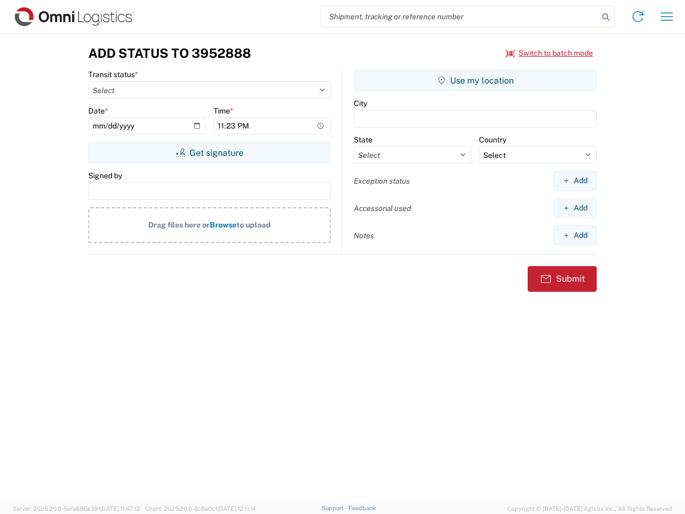 The image size is (685, 514). What do you see at coordinates (493, 140) in the screenshot?
I see `label: Country` at bounding box center [493, 140].